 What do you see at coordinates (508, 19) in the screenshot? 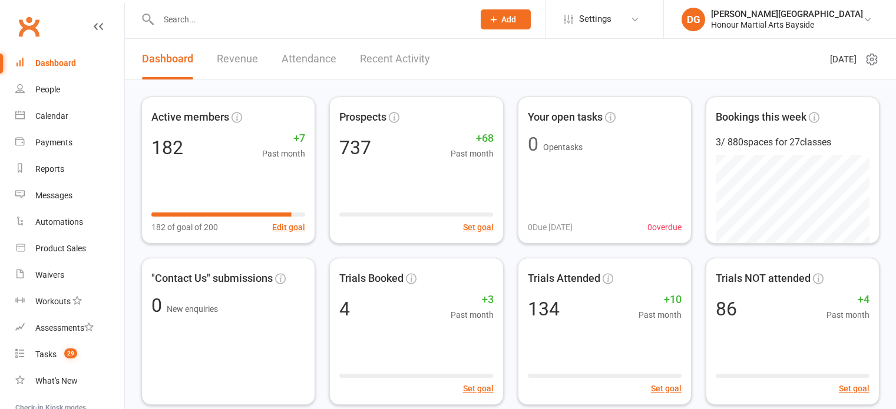
I see `span: Add` at bounding box center [508, 19].